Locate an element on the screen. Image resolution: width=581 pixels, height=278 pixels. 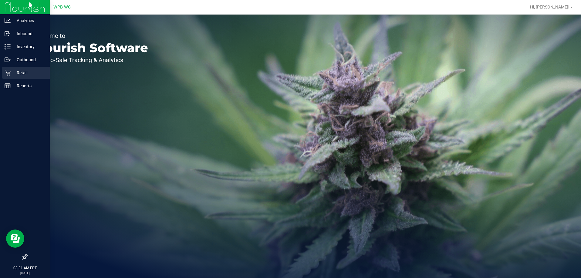
inline-svg: Reports is located at coordinates (8, 86).